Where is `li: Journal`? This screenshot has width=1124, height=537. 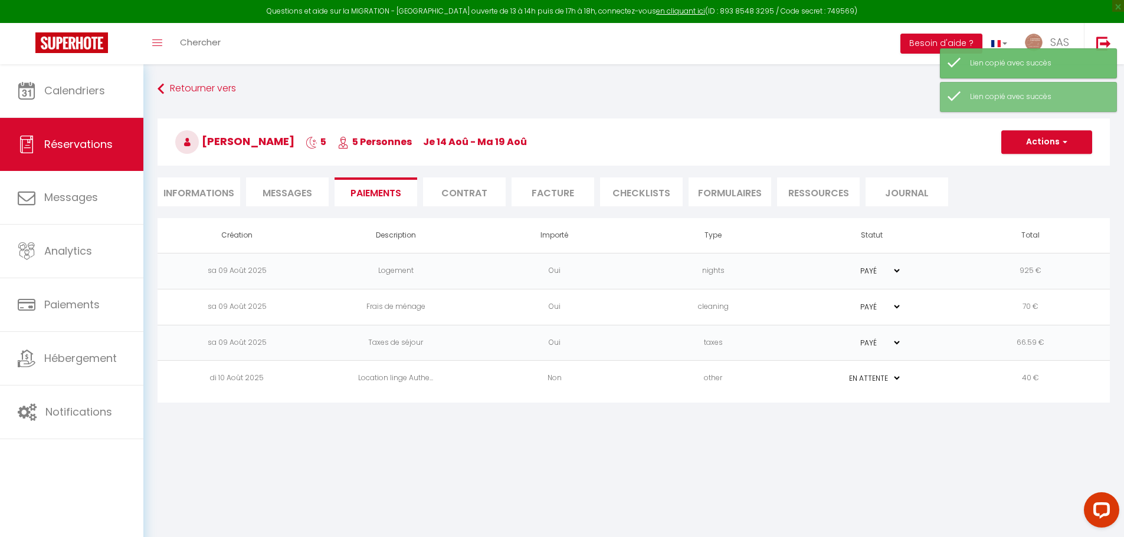 li: Journal is located at coordinates (907, 192).